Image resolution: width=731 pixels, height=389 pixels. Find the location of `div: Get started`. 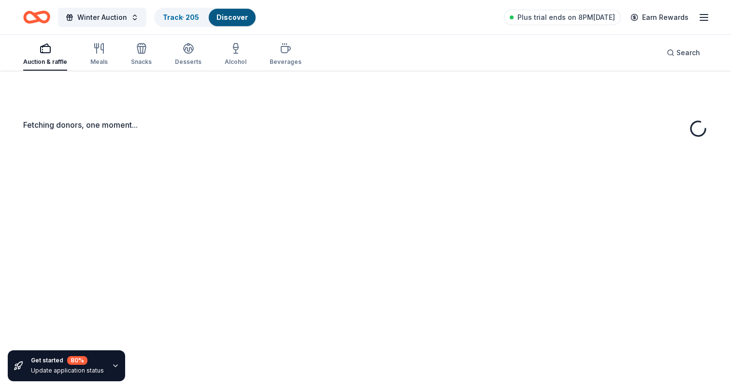

div: Get started is located at coordinates (67, 360).